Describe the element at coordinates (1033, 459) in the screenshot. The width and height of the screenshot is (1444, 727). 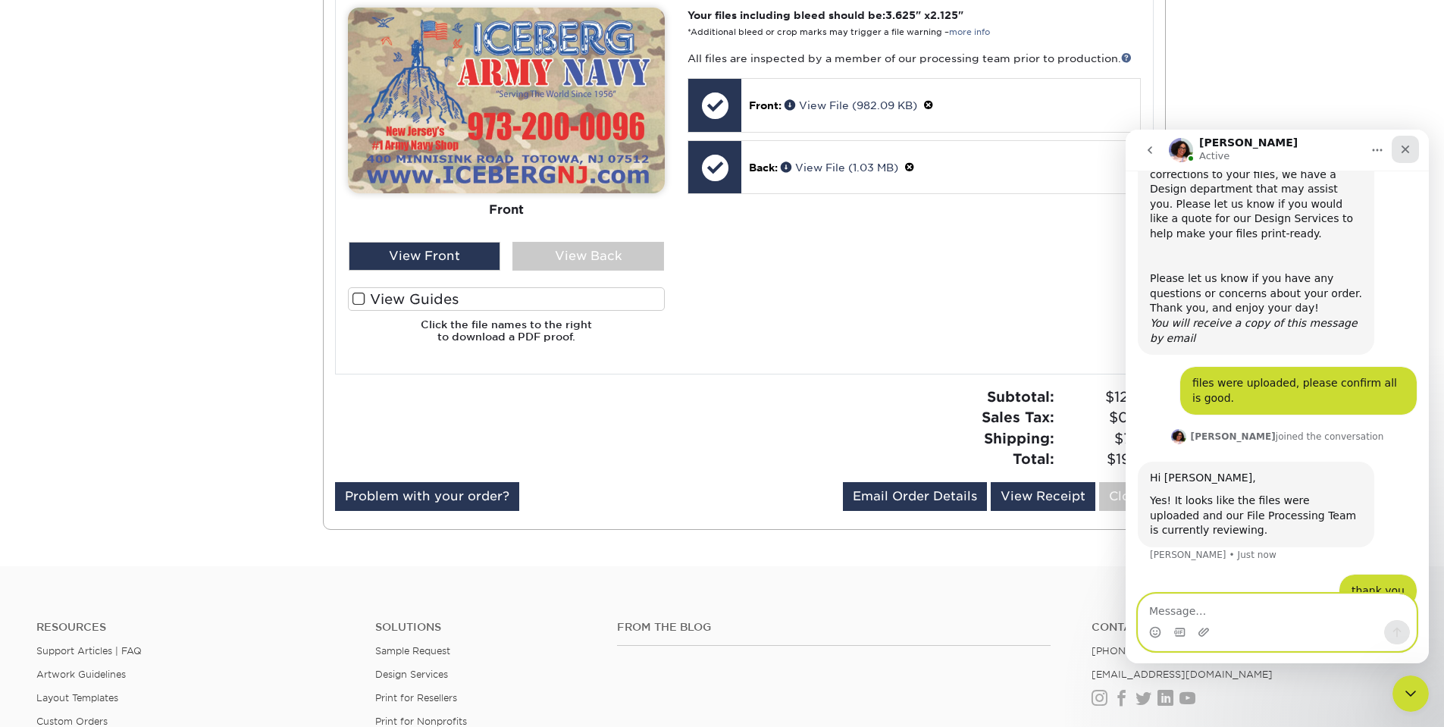
I see `strong: Total:` at that location.